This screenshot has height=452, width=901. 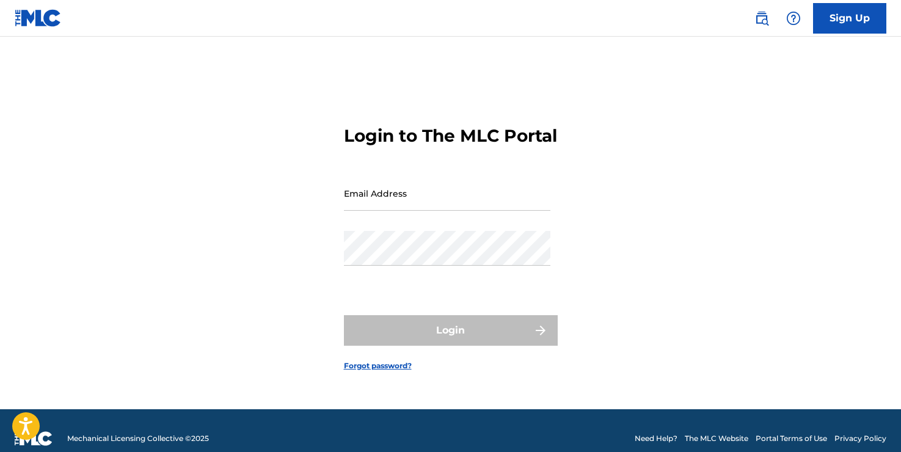 I want to click on img: search, so click(x=762, y=18).